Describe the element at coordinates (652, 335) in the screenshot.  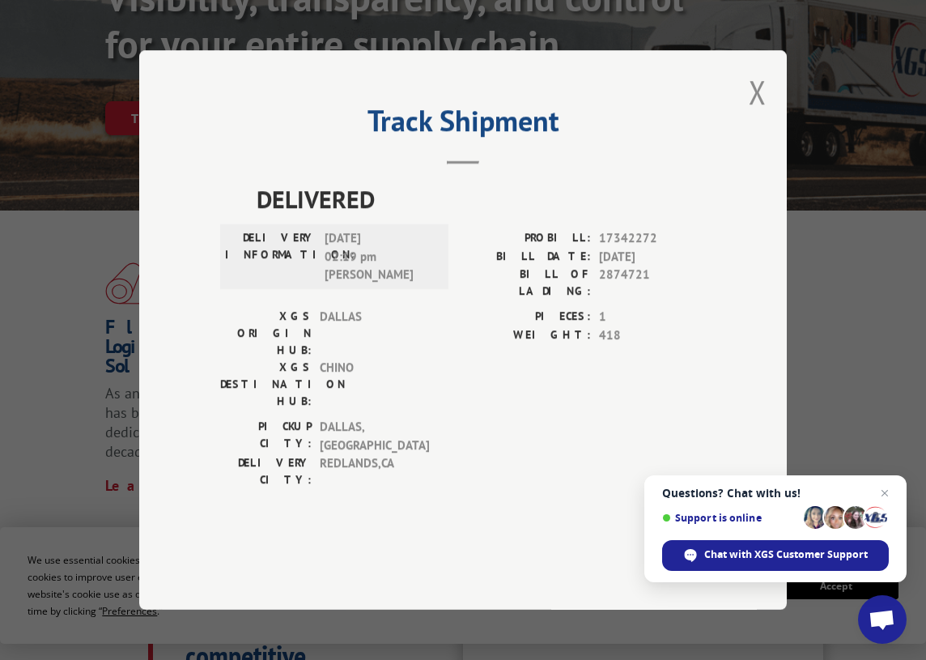
I see `span: 418` at that location.